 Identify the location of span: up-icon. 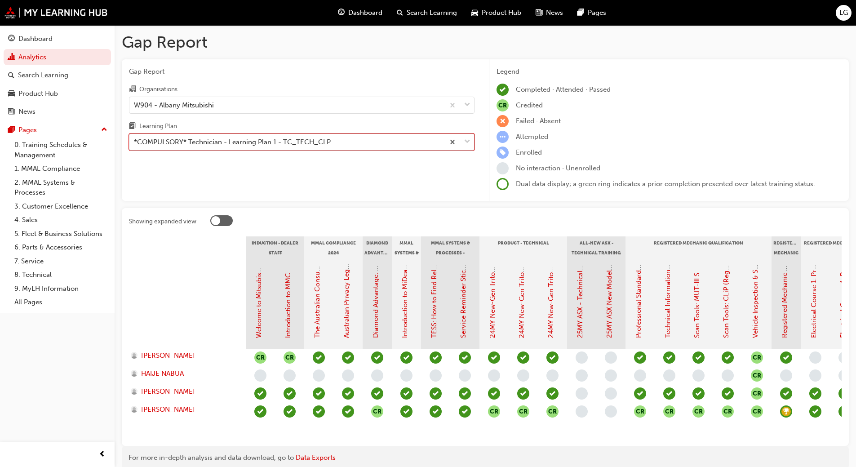
(104, 130).